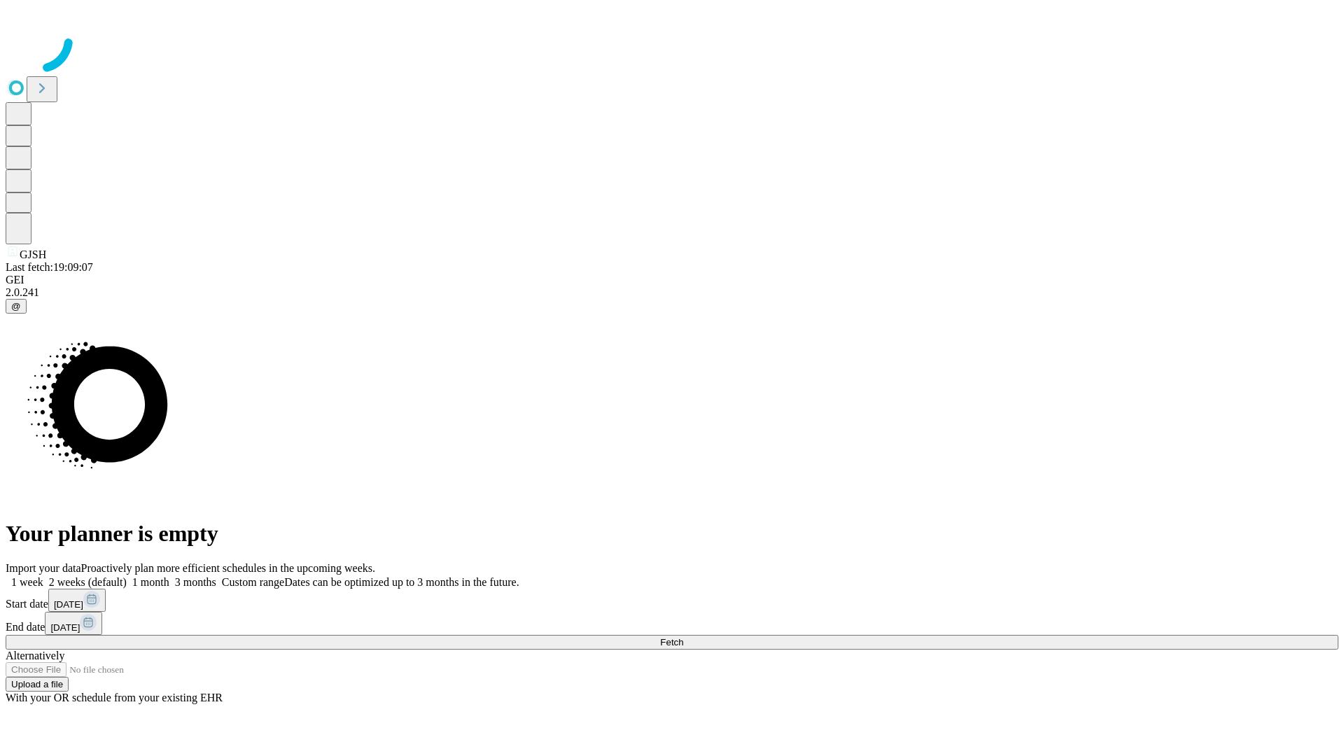  What do you see at coordinates (672, 642) in the screenshot?
I see `button: Fetch` at bounding box center [672, 642].